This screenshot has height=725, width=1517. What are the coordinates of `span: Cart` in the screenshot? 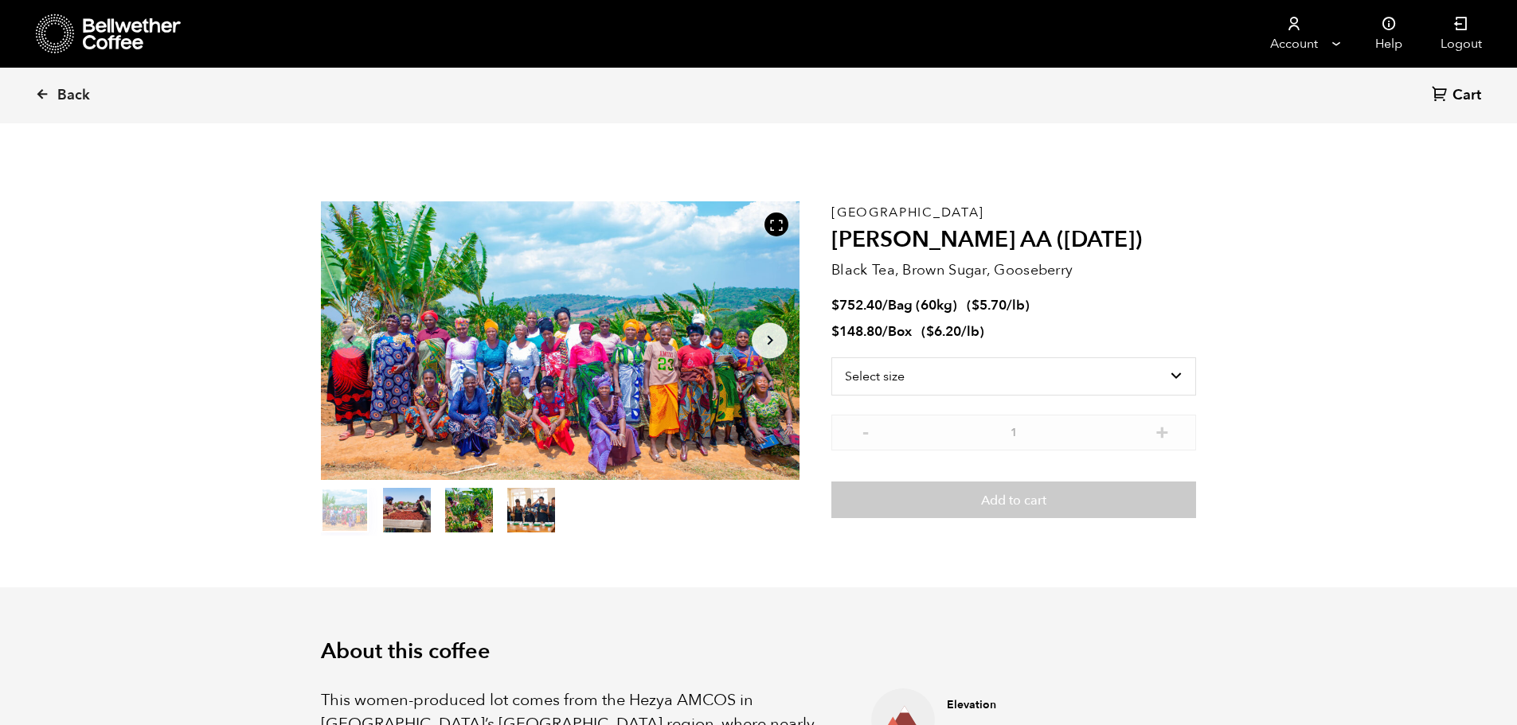 It's located at (1467, 96).